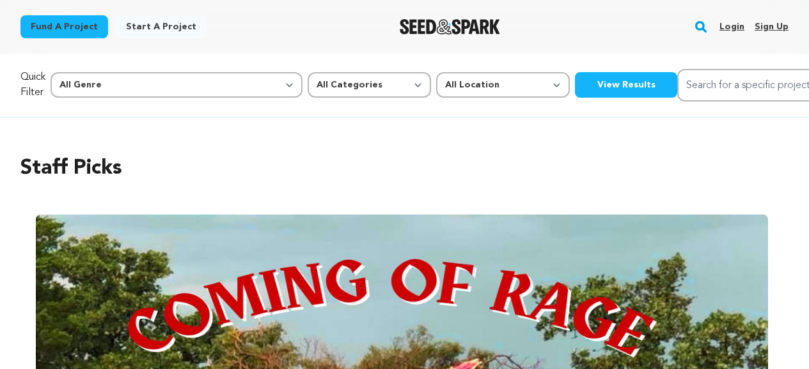 The height and width of the screenshot is (369, 809). I want to click on p: Quick Filter, so click(33, 85).